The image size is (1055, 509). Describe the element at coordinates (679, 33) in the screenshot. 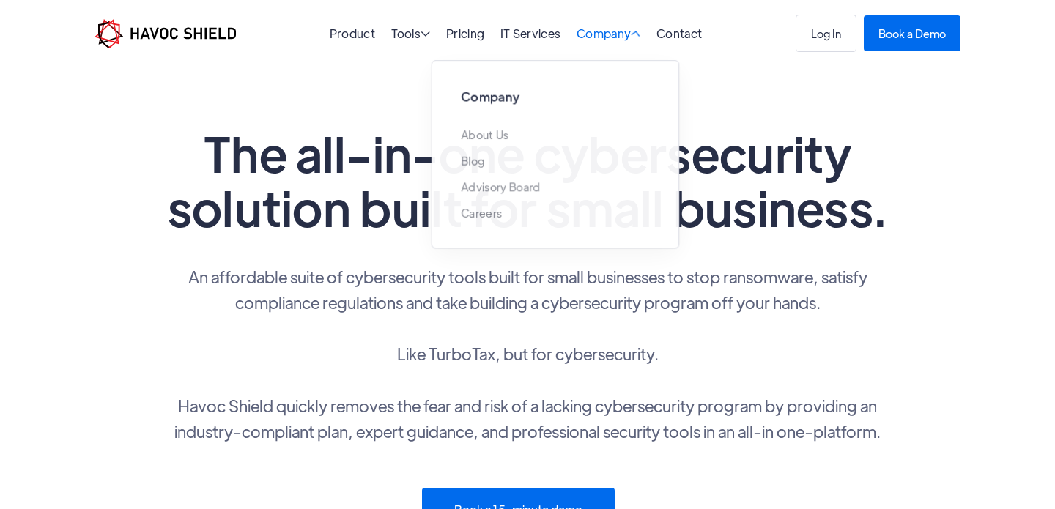

I see `a: Contact` at that location.